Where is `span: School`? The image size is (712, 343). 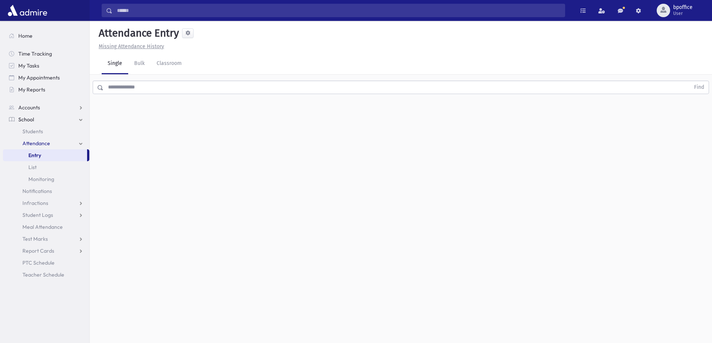
span: School is located at coordinates (26, 120).